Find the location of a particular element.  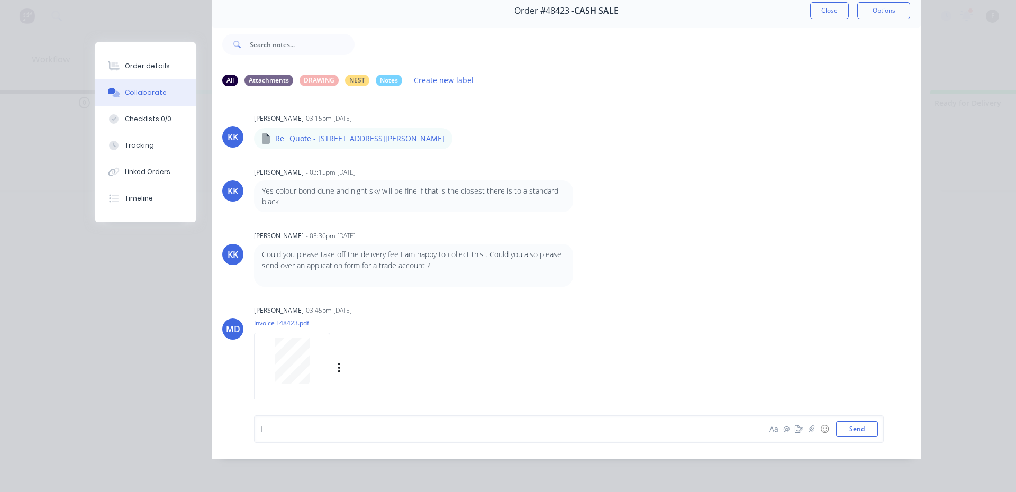

p: Yes colour bond dune and night sky will be fine if that is the closest there is to a standard bla... is located at coordinates (413, 196).